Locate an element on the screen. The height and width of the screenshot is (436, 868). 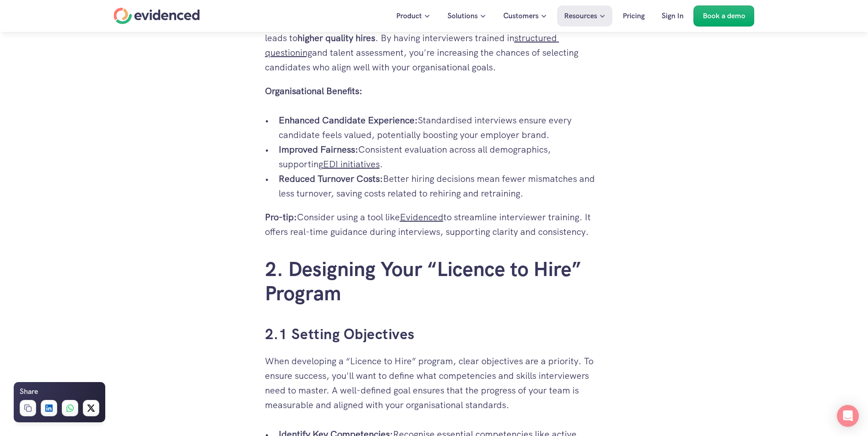
p: Sign In is located at coordinates (672, 16).